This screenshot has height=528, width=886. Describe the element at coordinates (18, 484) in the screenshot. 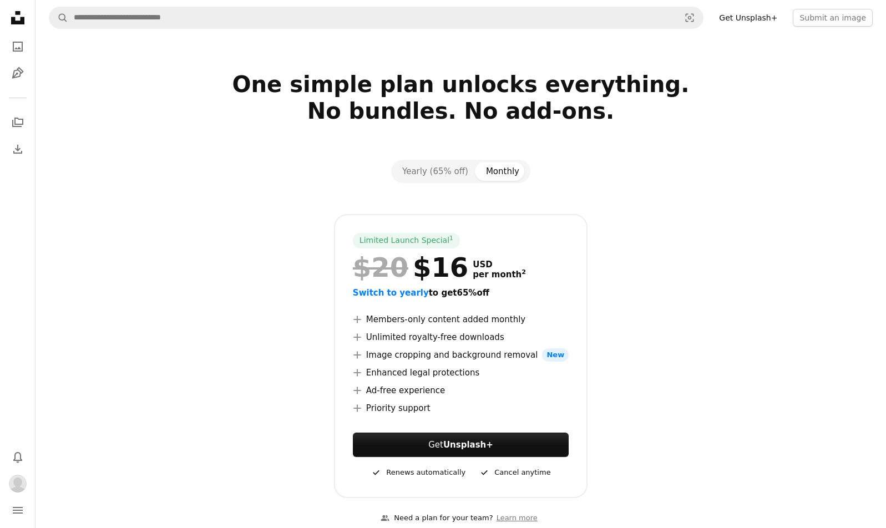

I see `img: Avatar of user Thanion Writer` at that location.